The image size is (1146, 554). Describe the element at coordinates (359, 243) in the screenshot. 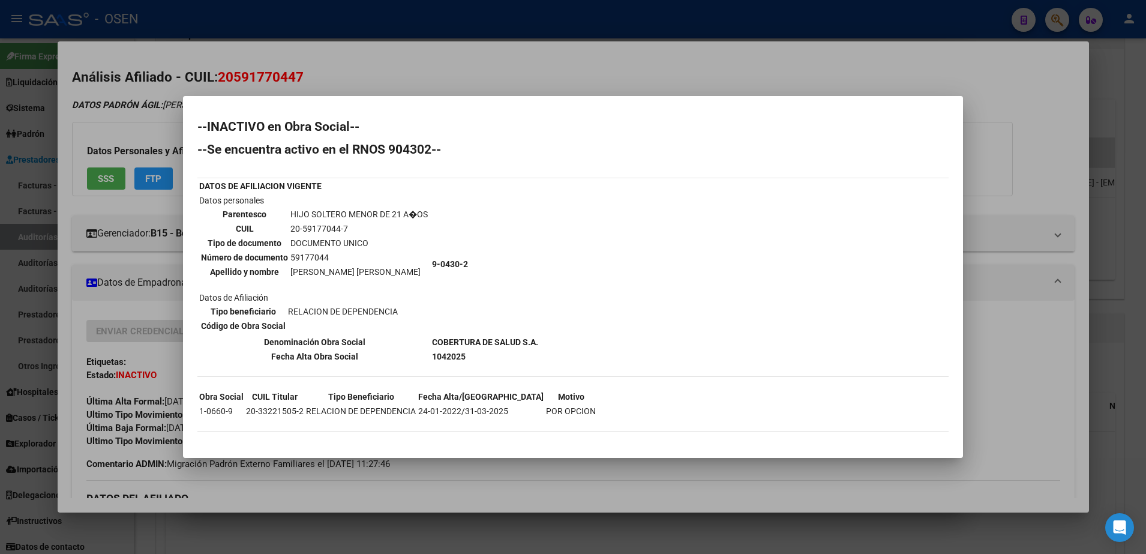

I see `td: DOCUMENTO UNICO` at that location.